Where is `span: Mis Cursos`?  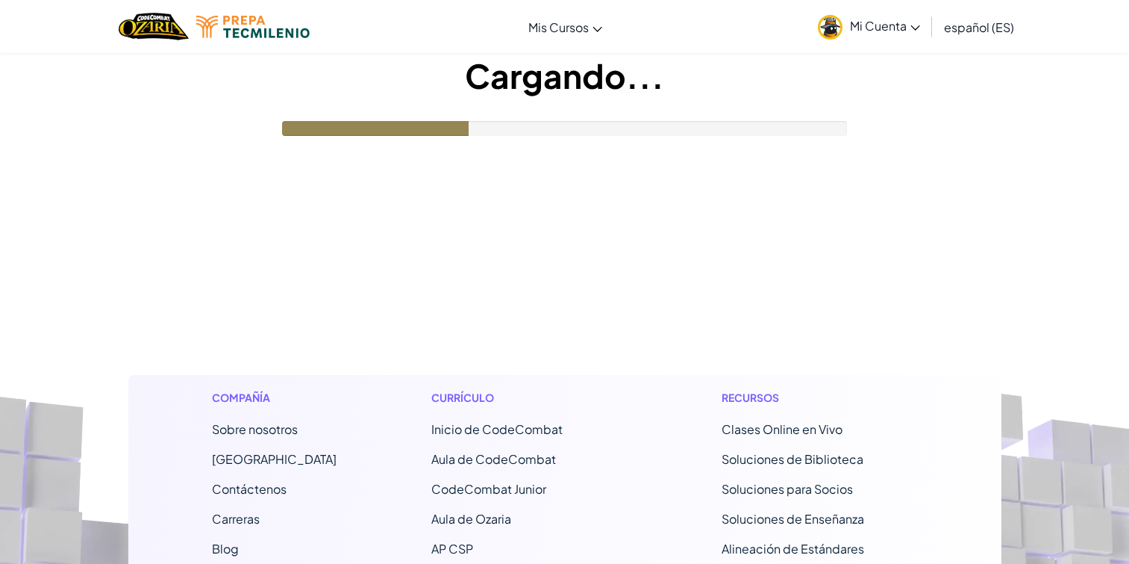 span: Mis Cursos is located at coordinates (558, 27).